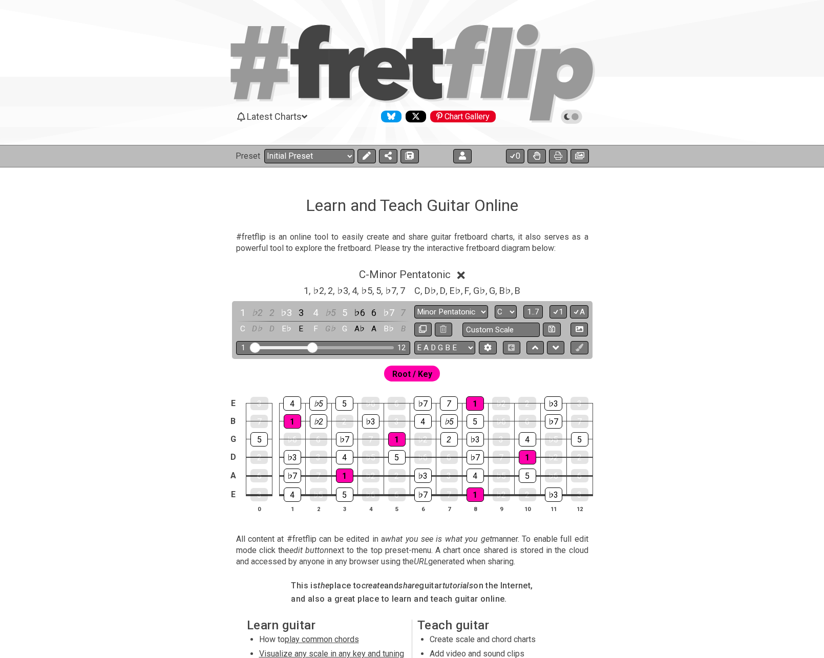  What do you see at coordinates (455, 290) in the screenshot?
I see `span: E♭` at bounding box center [455, 290].